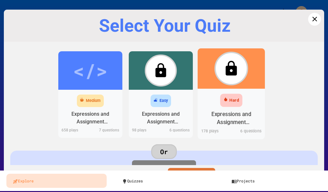 The width and height of the screenshot is (328, 192). What do you see at coordinates (166, 181) in the screenshot?
I see `a: Quizzes` at bounding box center [166, 181].